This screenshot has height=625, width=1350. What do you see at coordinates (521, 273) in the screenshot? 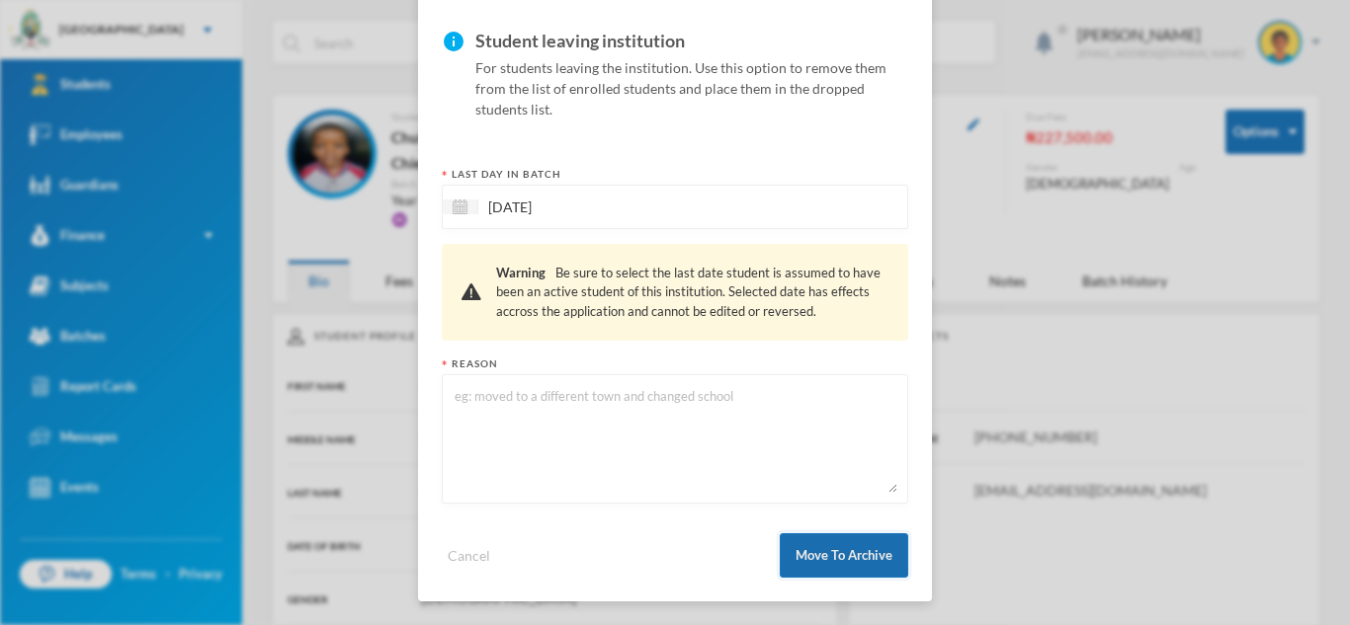
I see `span: Warning` at bounding box center [521, 273].